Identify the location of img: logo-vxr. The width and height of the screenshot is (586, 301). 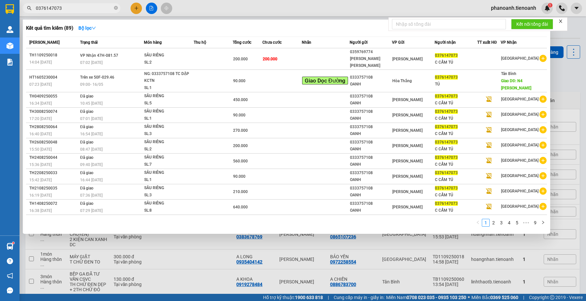
(10, 9).